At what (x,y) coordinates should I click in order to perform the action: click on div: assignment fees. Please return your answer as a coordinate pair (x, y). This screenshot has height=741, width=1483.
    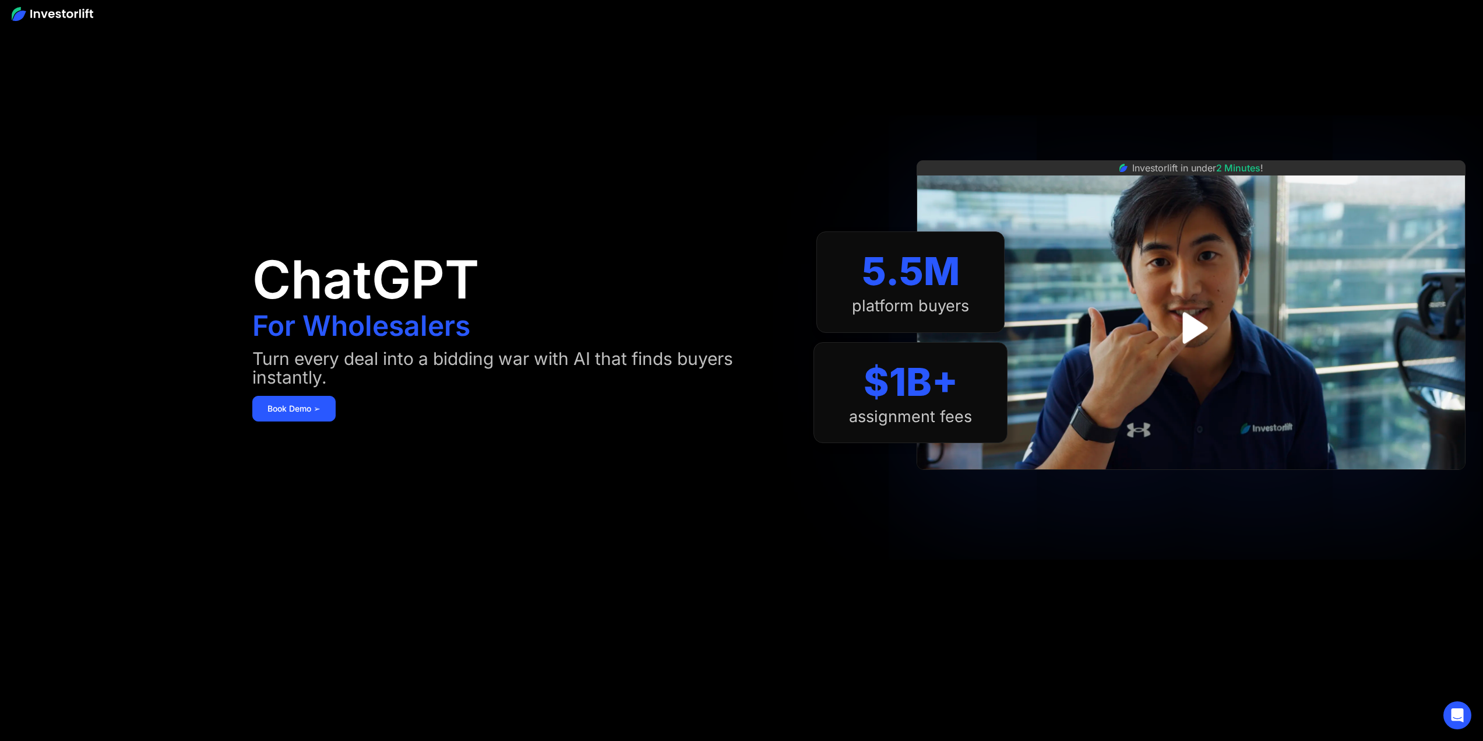
    Looking at the image, I should click on (910, 417).